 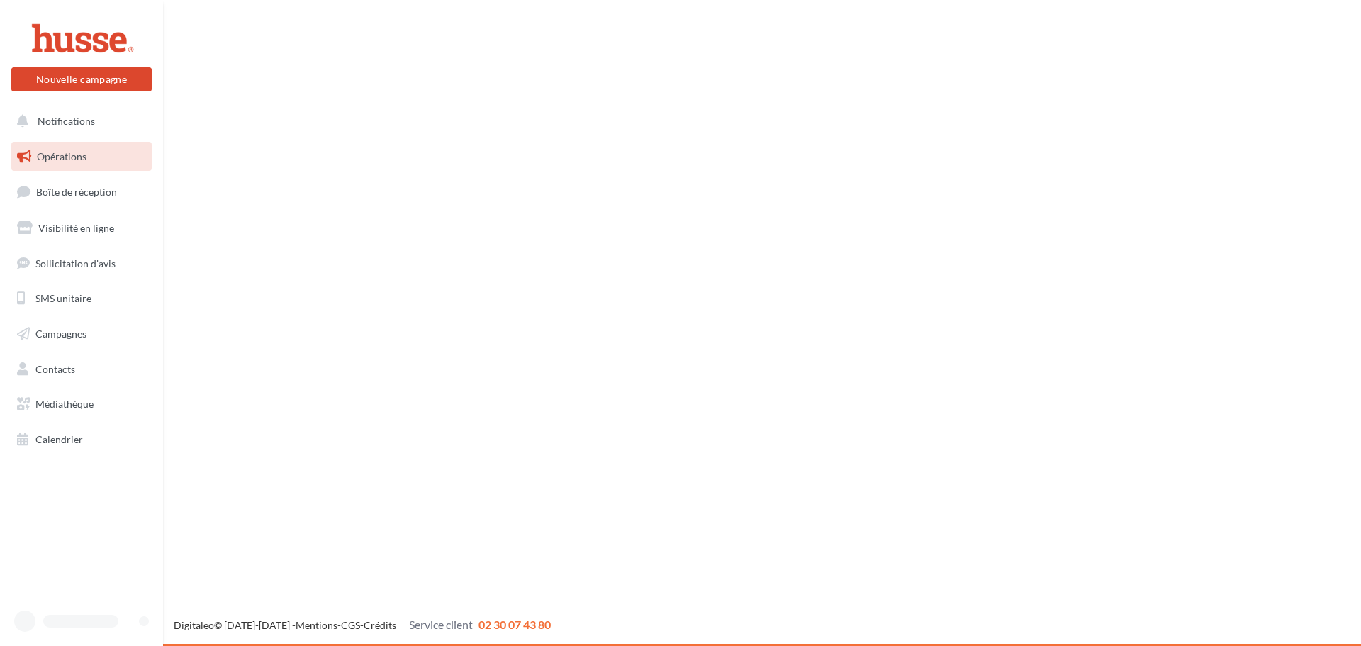 I want to click on a: CGS, so click(x=350, y=625).